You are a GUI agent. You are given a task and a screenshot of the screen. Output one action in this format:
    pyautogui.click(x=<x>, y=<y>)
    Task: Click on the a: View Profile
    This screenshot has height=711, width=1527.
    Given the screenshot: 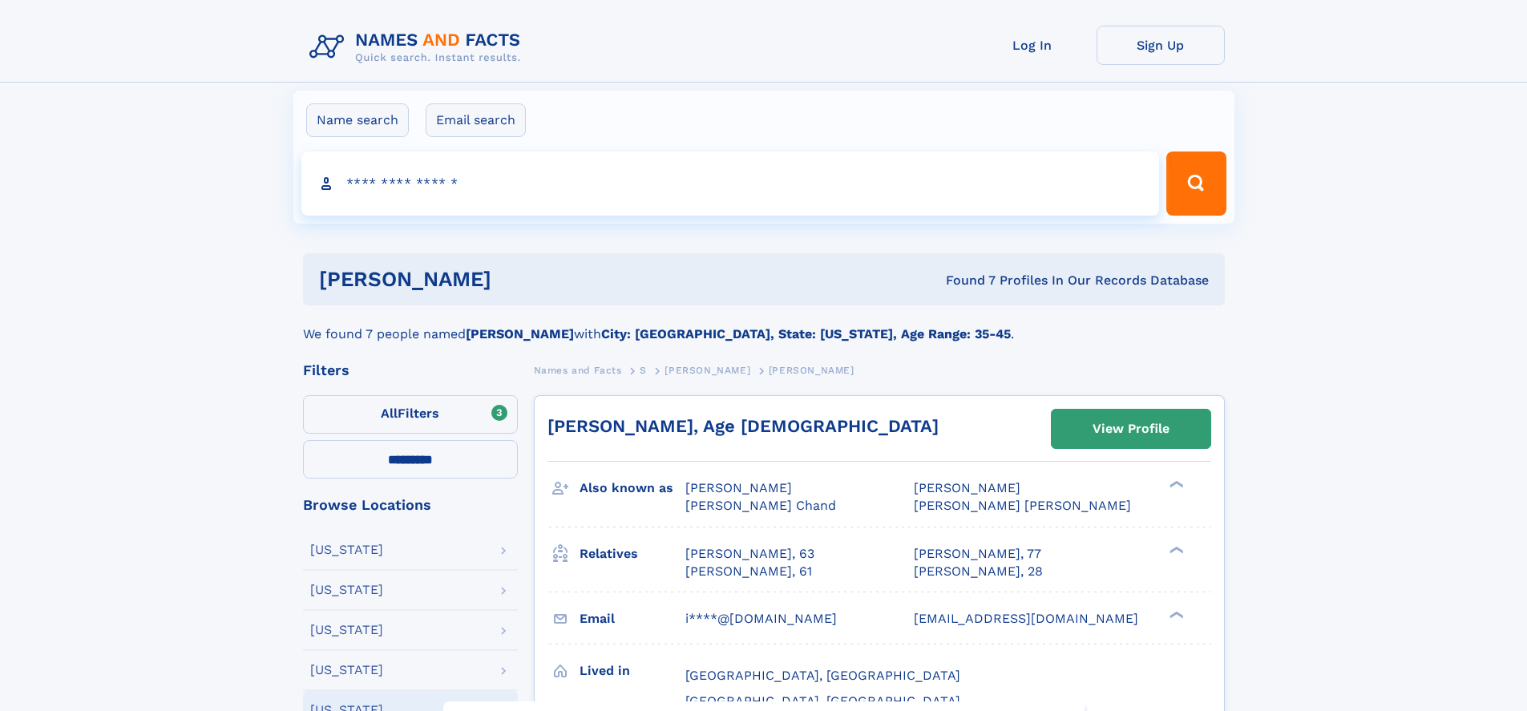 What is the action you would take?
    pyautogui.click(x=1131, y=429)
    